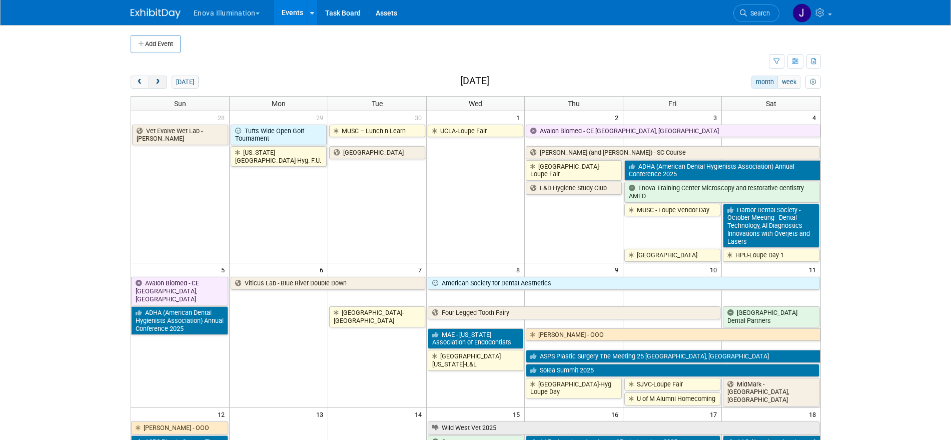 The image size is (951, 440). Describe the element at coordinates (574, 104) in the screenshot. I see `span: Thu` at that location.